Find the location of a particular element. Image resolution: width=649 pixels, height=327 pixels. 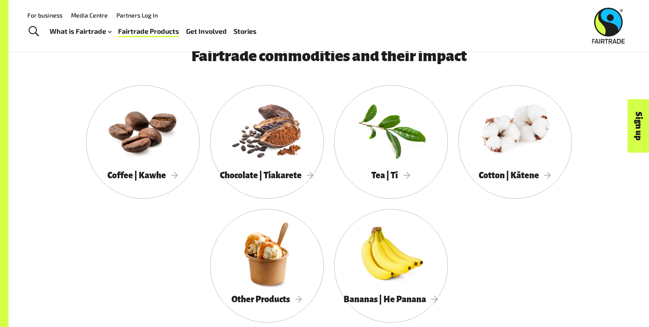

span: Tea | Tī is located at coordinates (391, 175).